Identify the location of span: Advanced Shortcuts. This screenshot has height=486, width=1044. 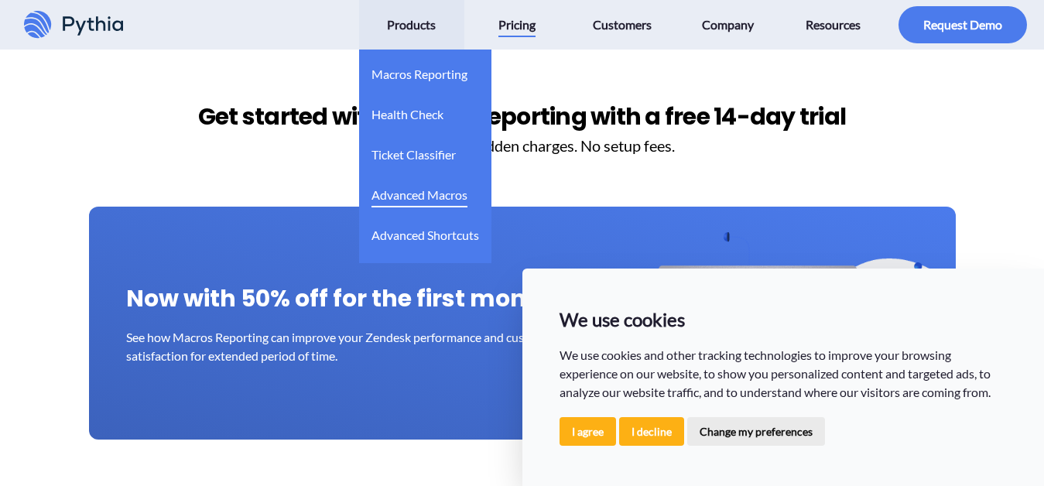
(425, 235).